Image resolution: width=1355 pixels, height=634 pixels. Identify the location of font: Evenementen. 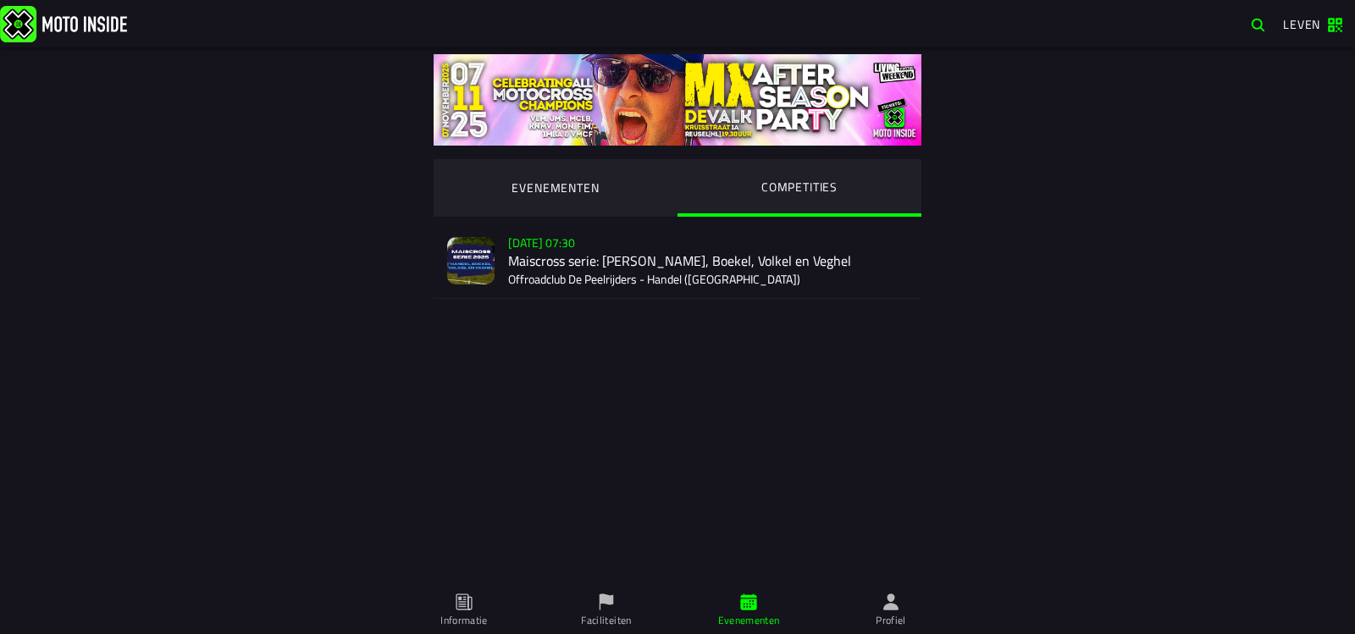
(749, 620).